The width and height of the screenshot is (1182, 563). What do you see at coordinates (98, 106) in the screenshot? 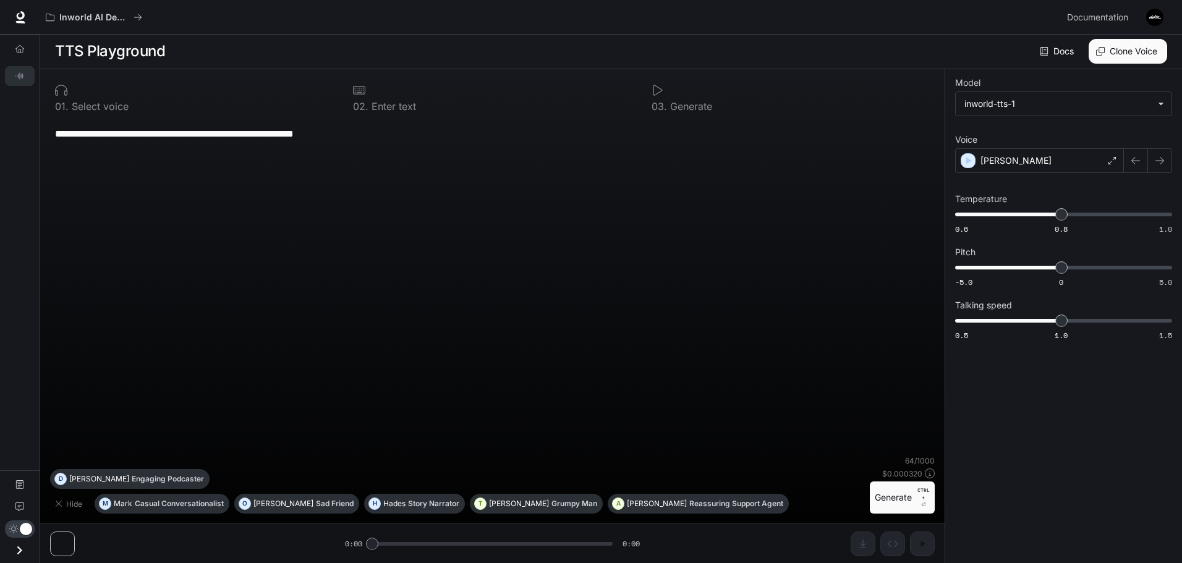
I see `p: Select voice` at bounding box center [98, 106].